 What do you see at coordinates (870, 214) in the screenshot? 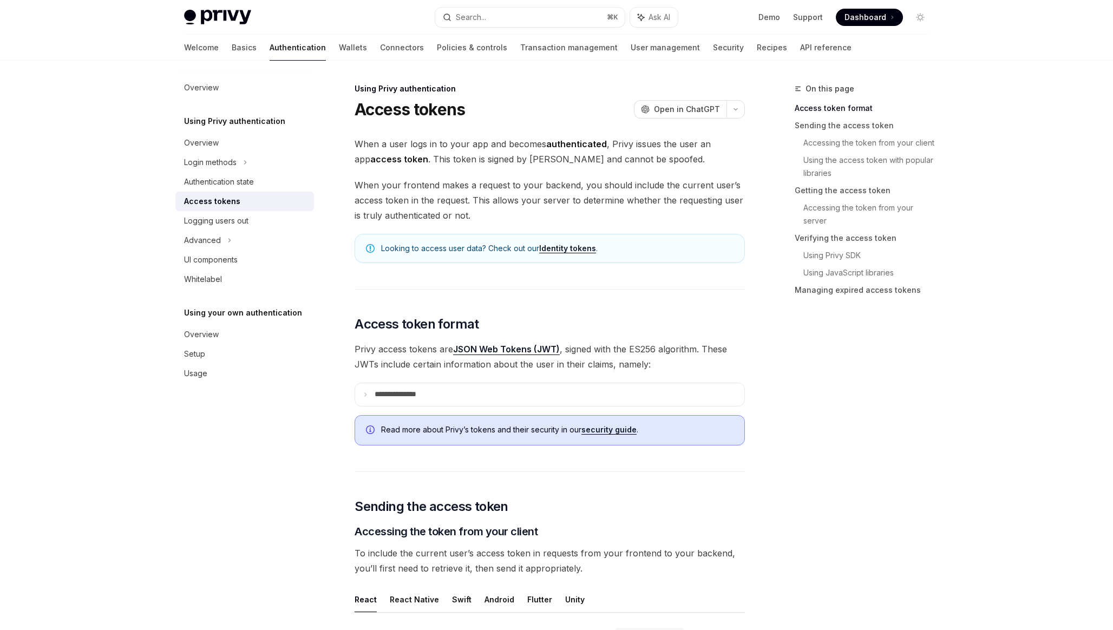
I see `a: Accessing the token from your server` at bounding box center [870, 214].